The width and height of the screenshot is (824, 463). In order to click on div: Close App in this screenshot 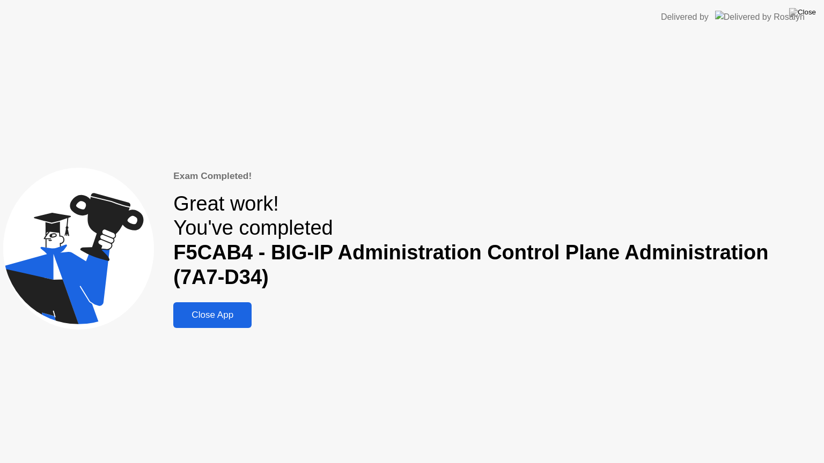, I will do `click(212, 315)`.